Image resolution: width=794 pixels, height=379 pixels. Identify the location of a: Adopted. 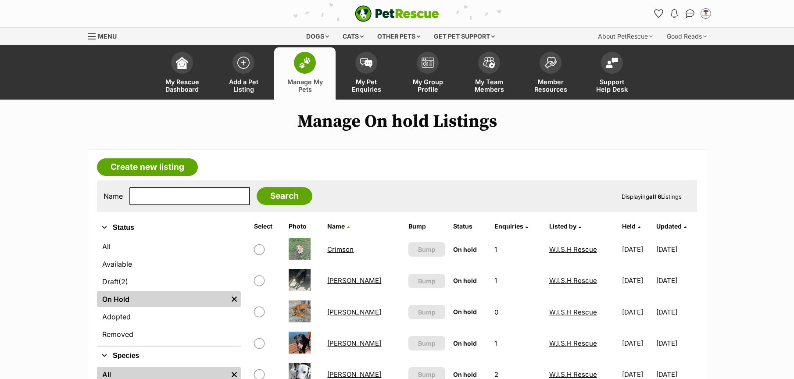
(169, 317).